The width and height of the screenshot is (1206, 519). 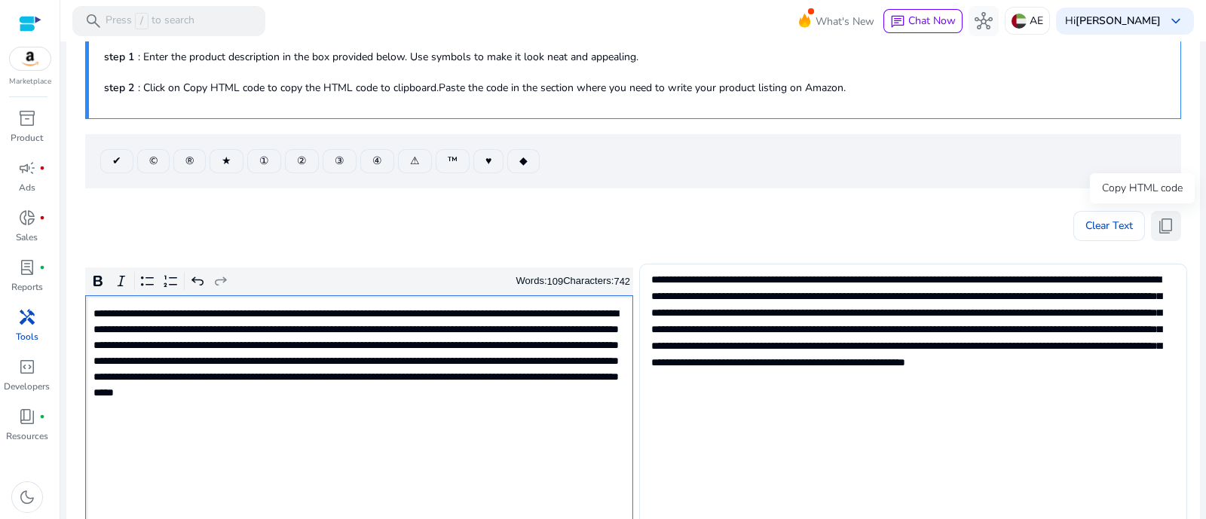 I want to click on span: campaign, so click(x=27, y=168).